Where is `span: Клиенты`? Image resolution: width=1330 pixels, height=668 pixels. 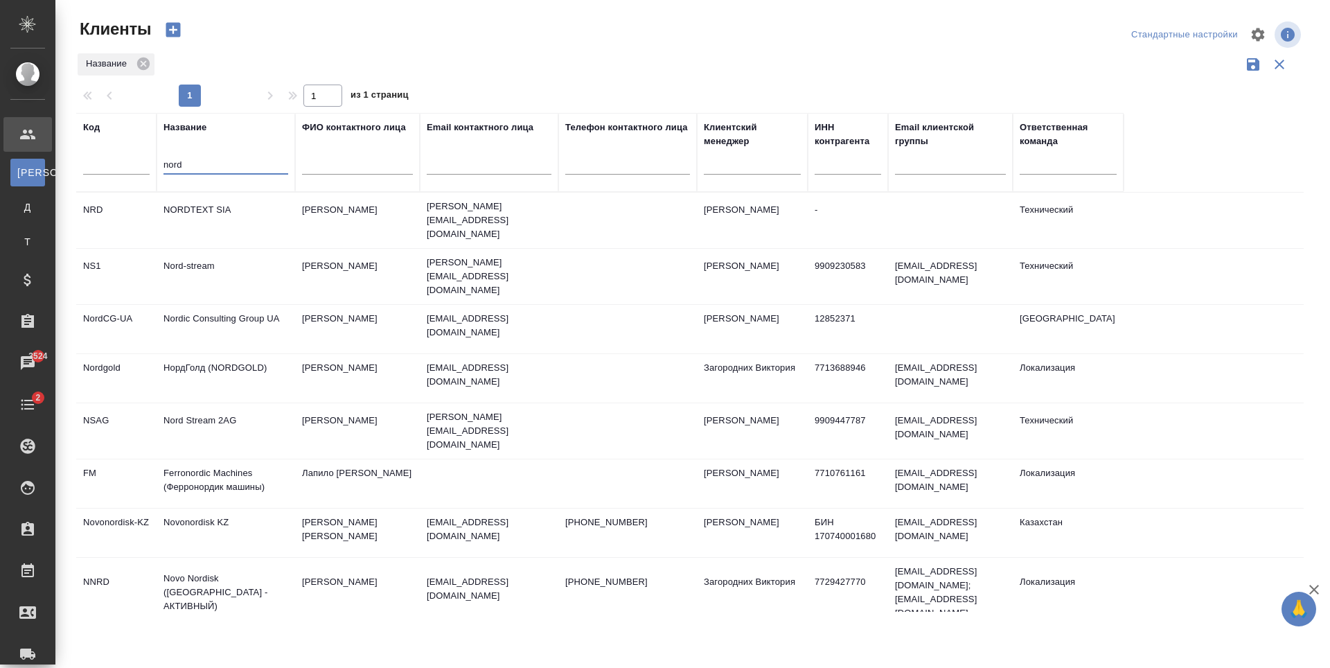
span: Клиенты is located at coordinates (114, 29).